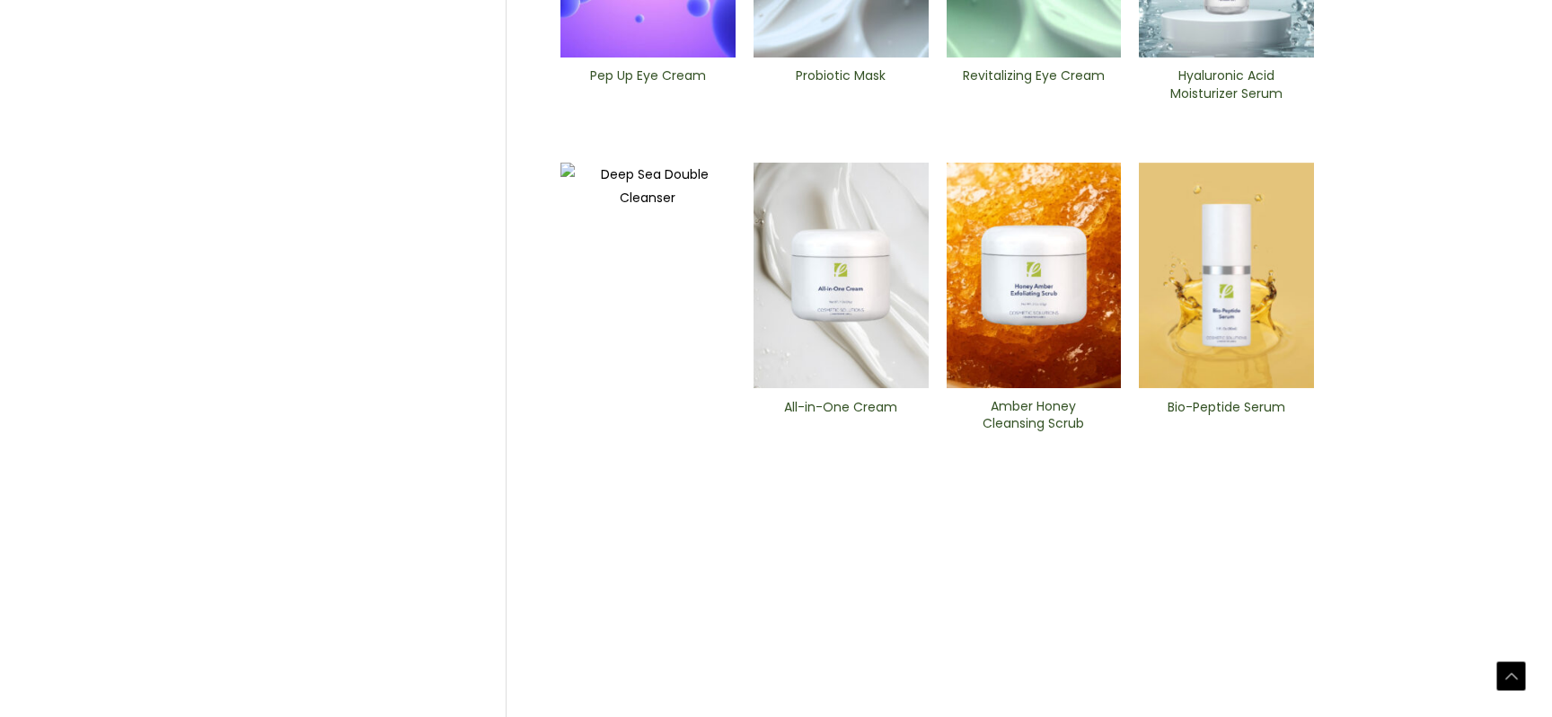 This screenshot has height=717, width=1552. What do you see at coordinates (1226, 416) in the screenshot?
I see `h2: Bio-Peptide ​Serum` at bounding box center [1226, 416].